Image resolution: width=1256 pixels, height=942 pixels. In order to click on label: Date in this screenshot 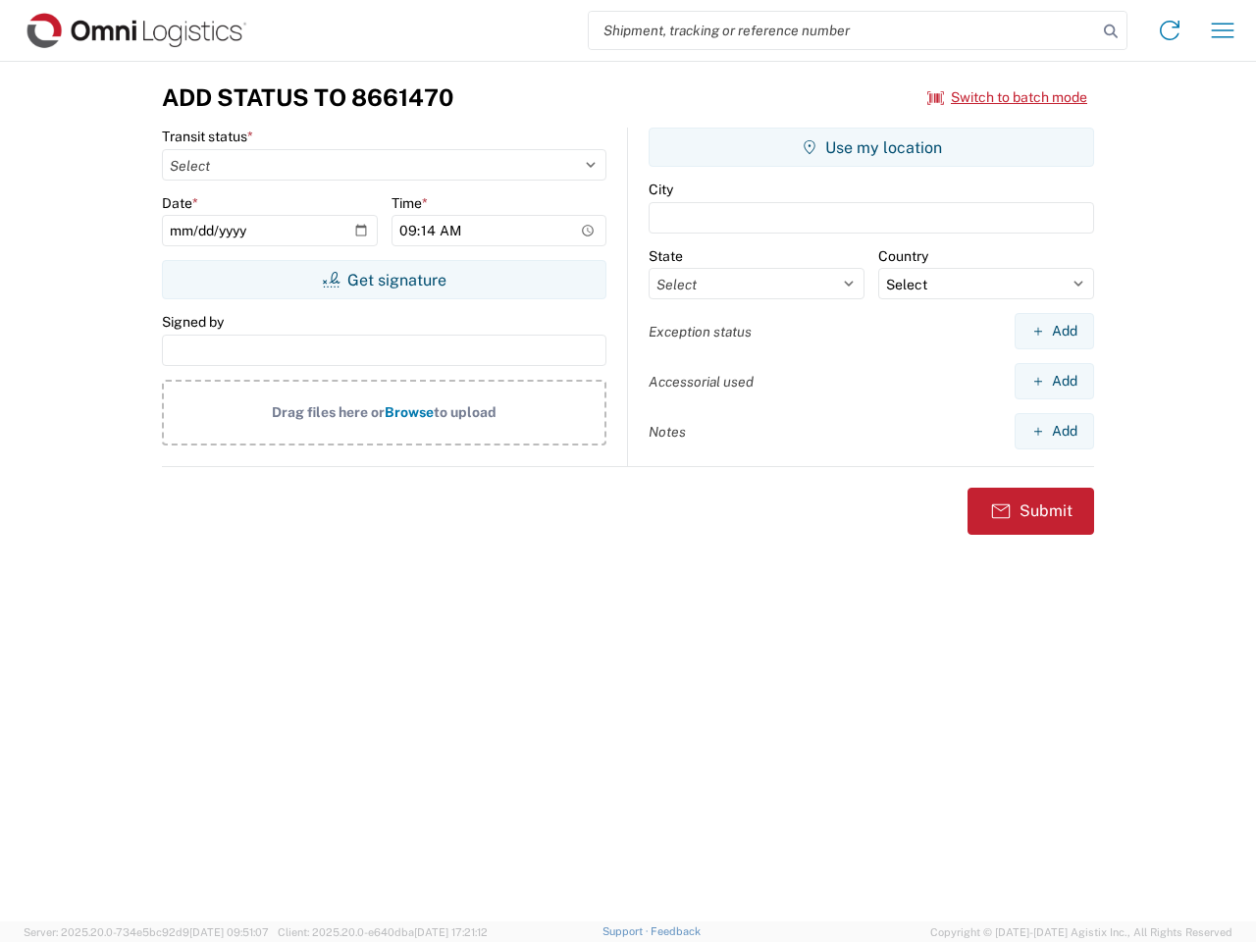, I will do `click(180, 203)`.